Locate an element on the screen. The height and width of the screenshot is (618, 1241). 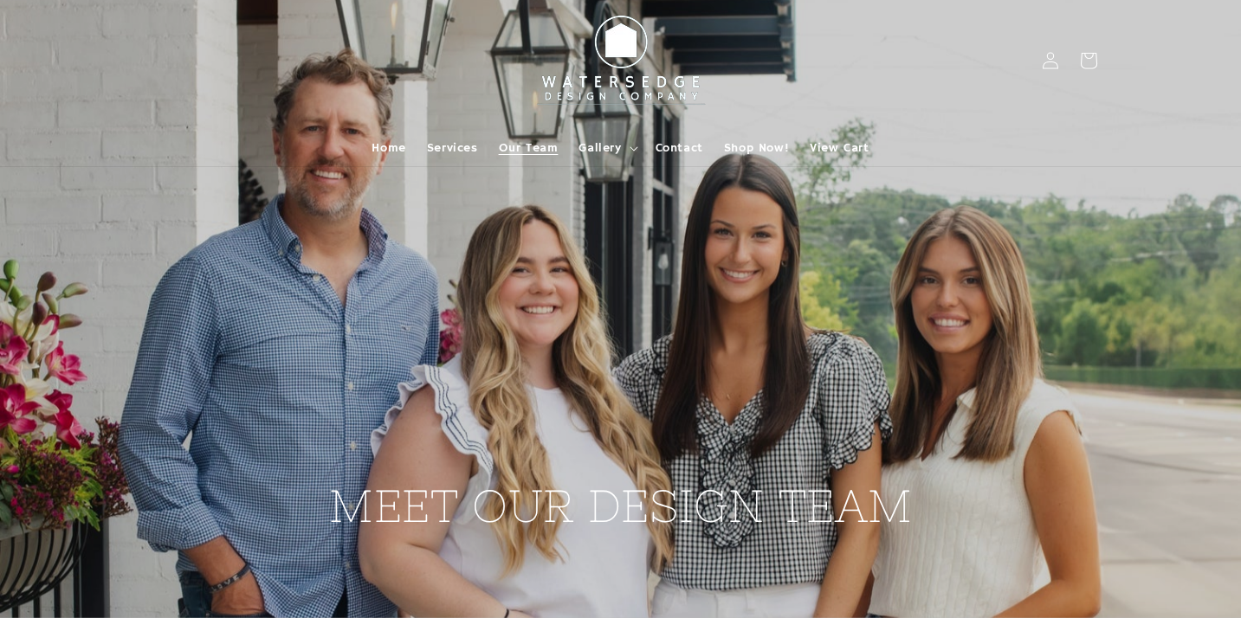
span: Gallery is located at coordinates (599, 148).